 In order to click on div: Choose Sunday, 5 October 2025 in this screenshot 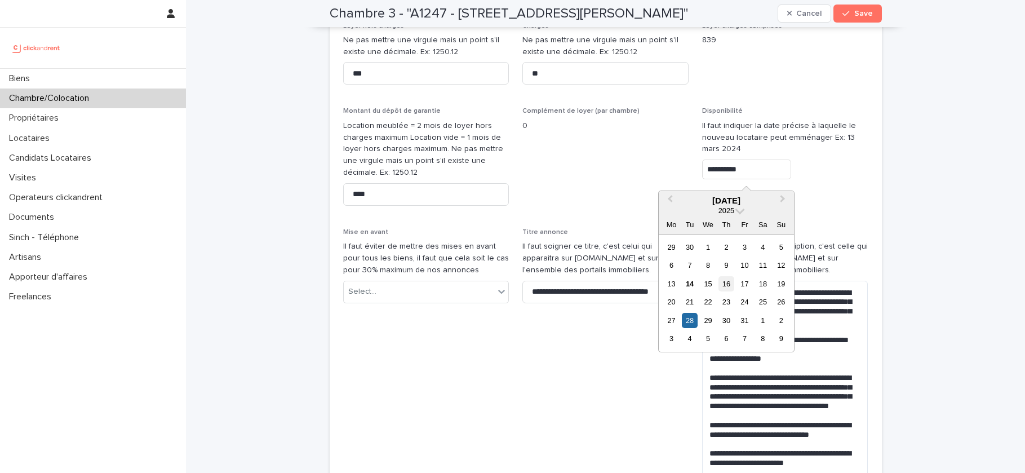, I will do `click(781, 247)`.